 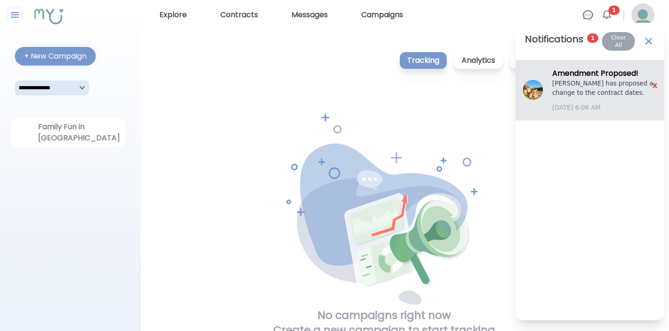 I want to click on h3: Amendment Proposed !, so click(x=605, y=73).